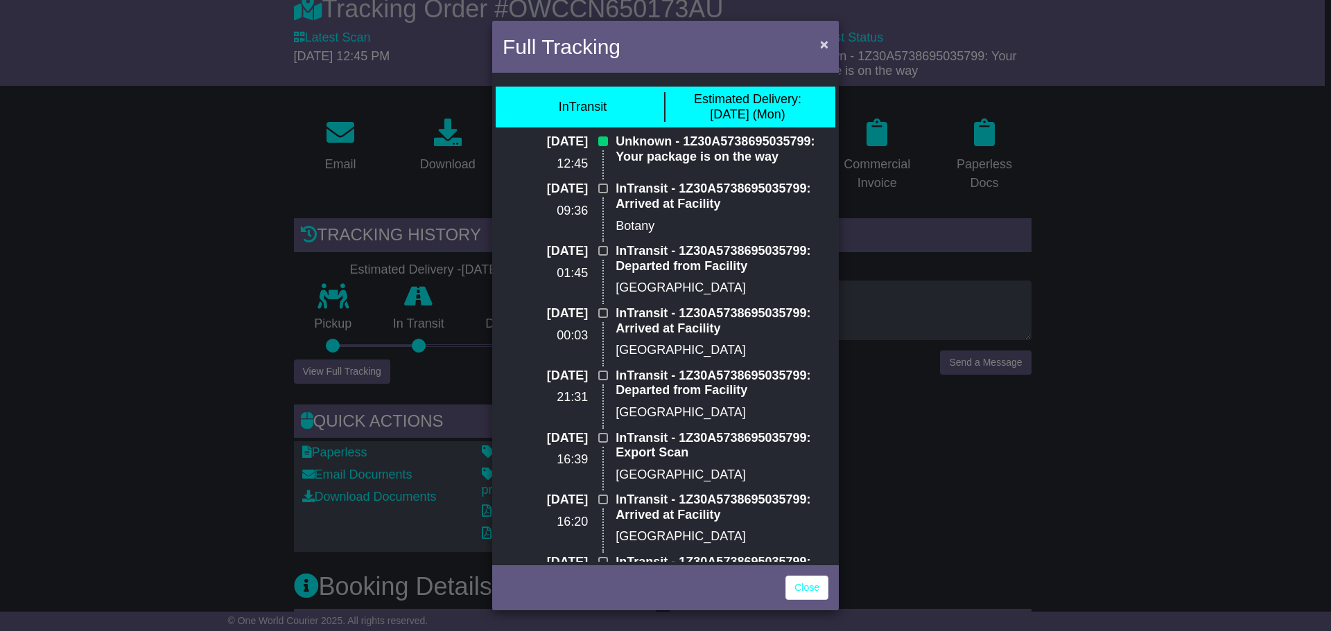 The image size is (1331, 631). I want to click on p: Unknown - 1Z30A5738695035799: Your package is on the way, so click(721, 149).